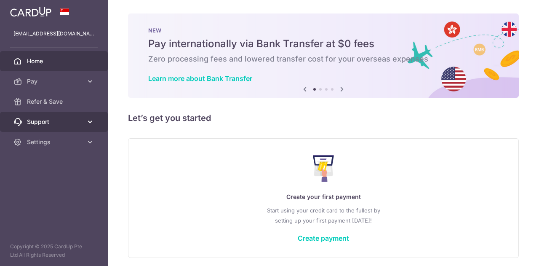  What do you see at coordinates (55, 122) in the screenshot?
I see `span: Support` at bounding box center [55, 122].